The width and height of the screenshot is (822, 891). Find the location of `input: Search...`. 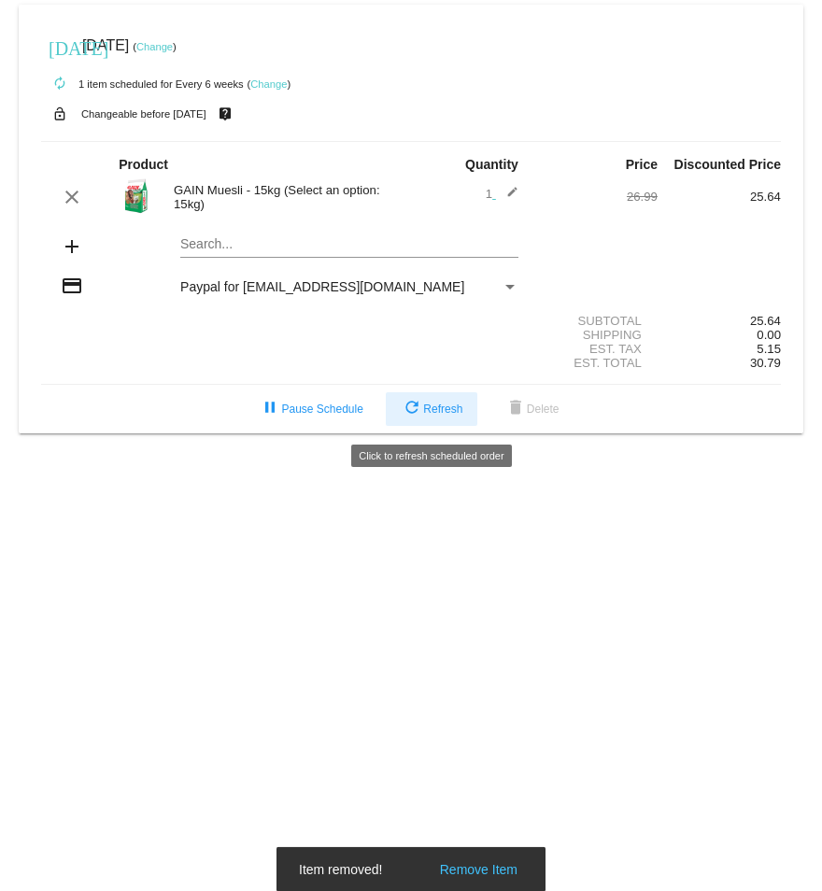

input: Search... is located at coordinates (349, 245).